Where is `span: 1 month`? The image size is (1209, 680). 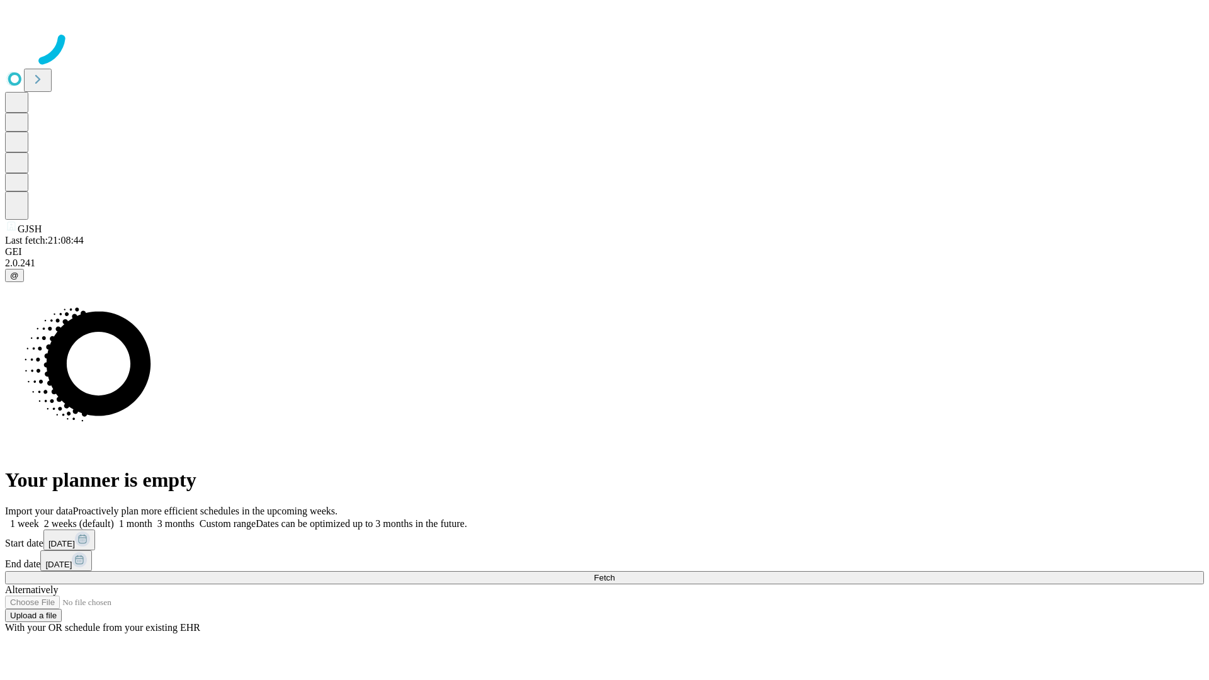
span: 1 month is located at coordinates (135, 523).